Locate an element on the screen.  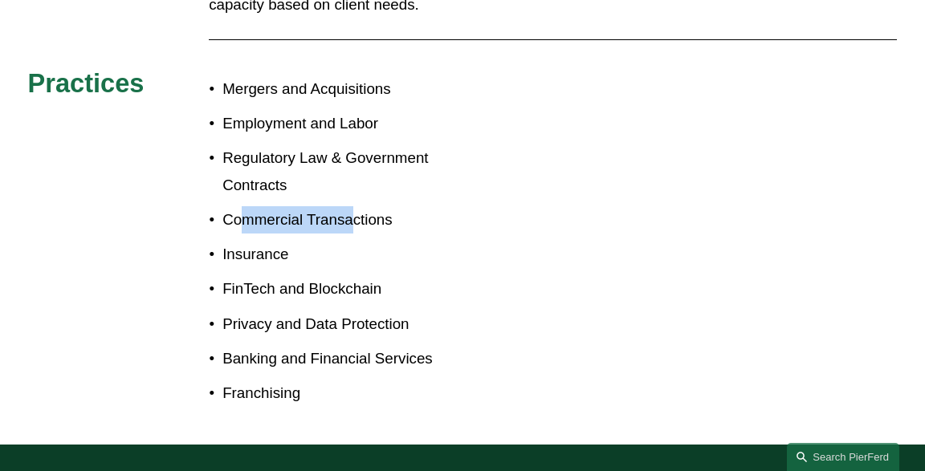
p: Banking and Financial Services is located at coordinates (342, 359).